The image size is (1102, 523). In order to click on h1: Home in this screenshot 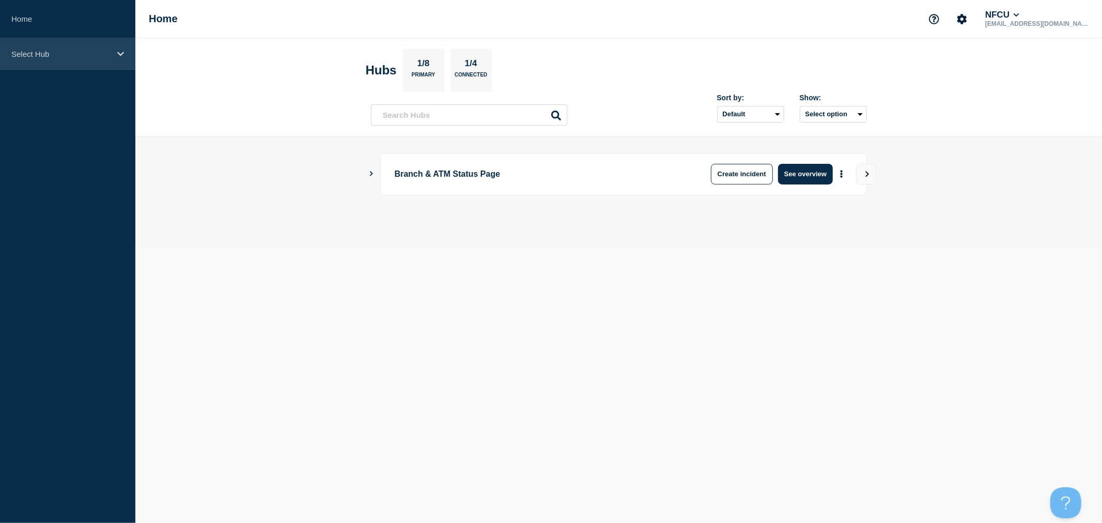, I will do `click(163, 19)`.